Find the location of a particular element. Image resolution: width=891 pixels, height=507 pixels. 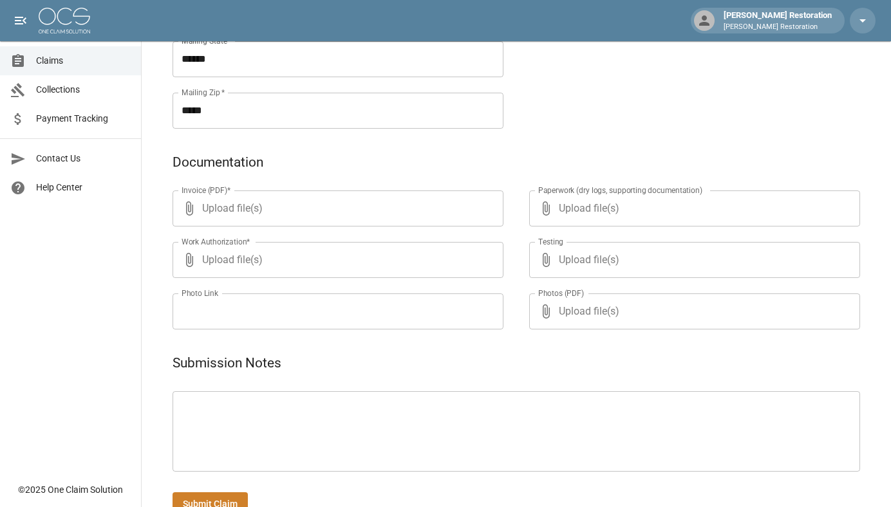

span: Contact Us is located at coordinates (83, 158).